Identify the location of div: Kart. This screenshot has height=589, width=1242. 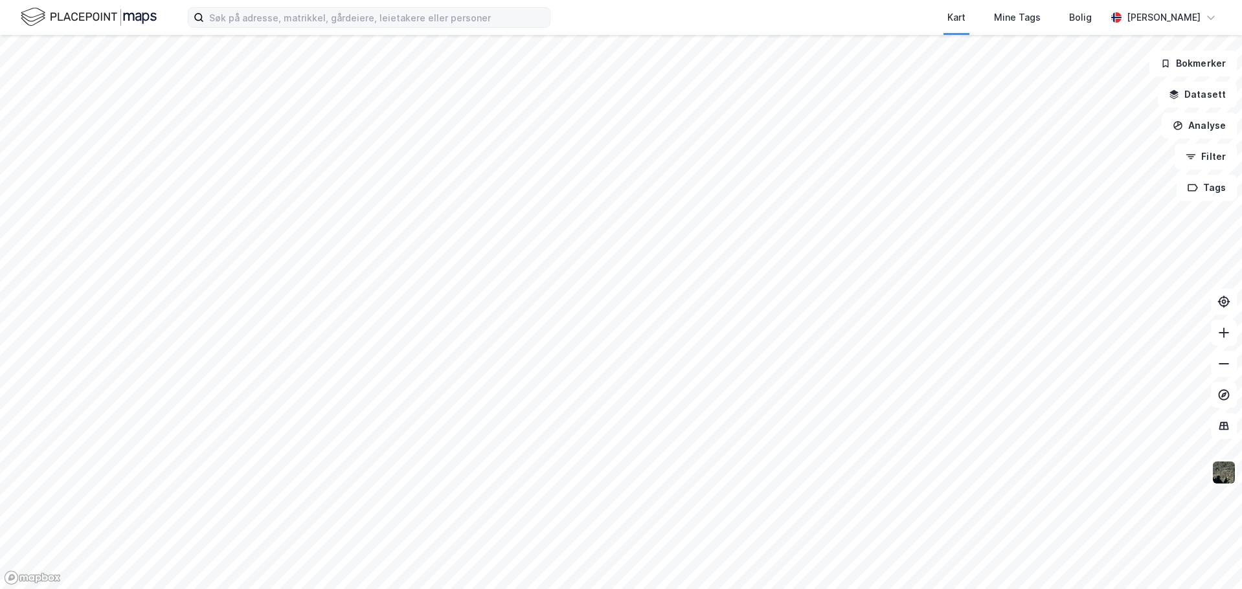
(956, 17).